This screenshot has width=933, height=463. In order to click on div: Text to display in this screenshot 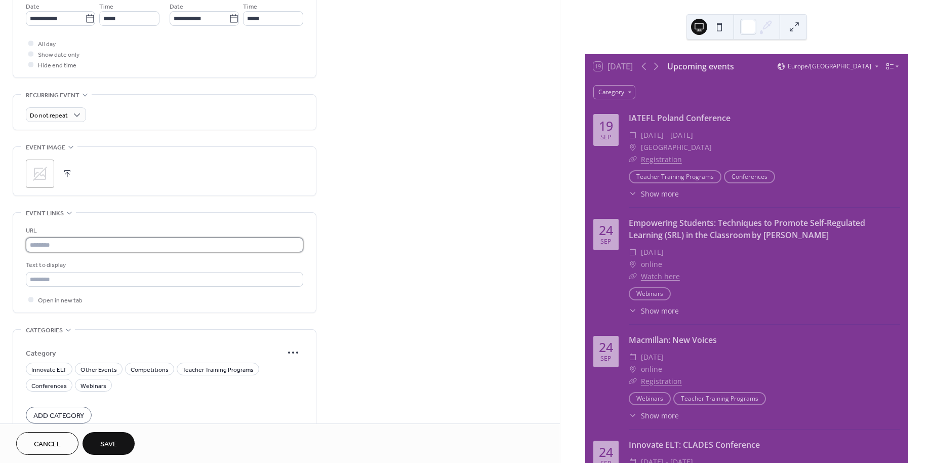, I will do `click(163, 265)`.